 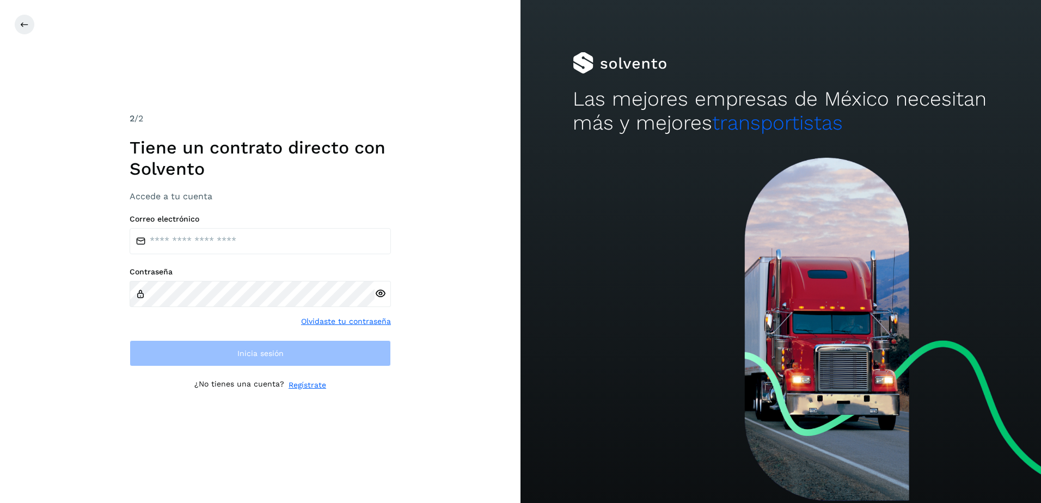 What do you see at coordinates (260, 158) in the screenshot?
I see `h1: Tiene un contrato directo con Solvento` at bounding box center [260, 158].